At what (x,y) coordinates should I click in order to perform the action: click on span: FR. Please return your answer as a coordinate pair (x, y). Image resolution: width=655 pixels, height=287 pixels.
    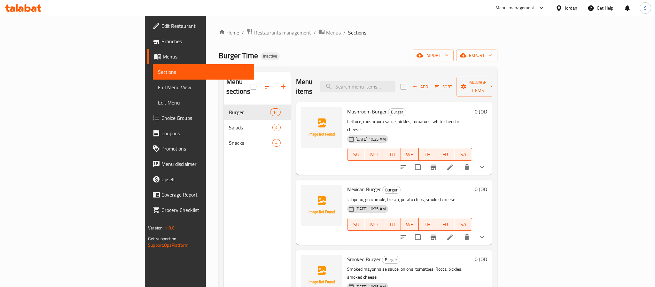
    Looking at the image, I should click on (445, 224).